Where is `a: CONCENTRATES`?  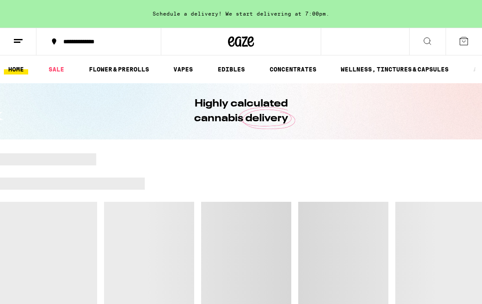 a: CONCENTRATES is located at coordinates (293, 69).